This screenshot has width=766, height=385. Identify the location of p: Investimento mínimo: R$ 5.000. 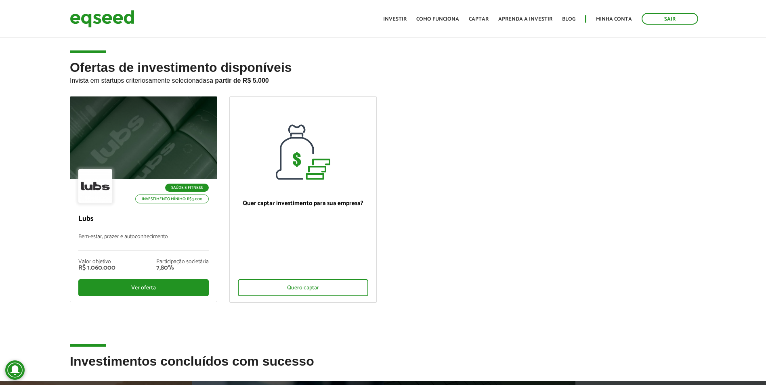
(172, 199).